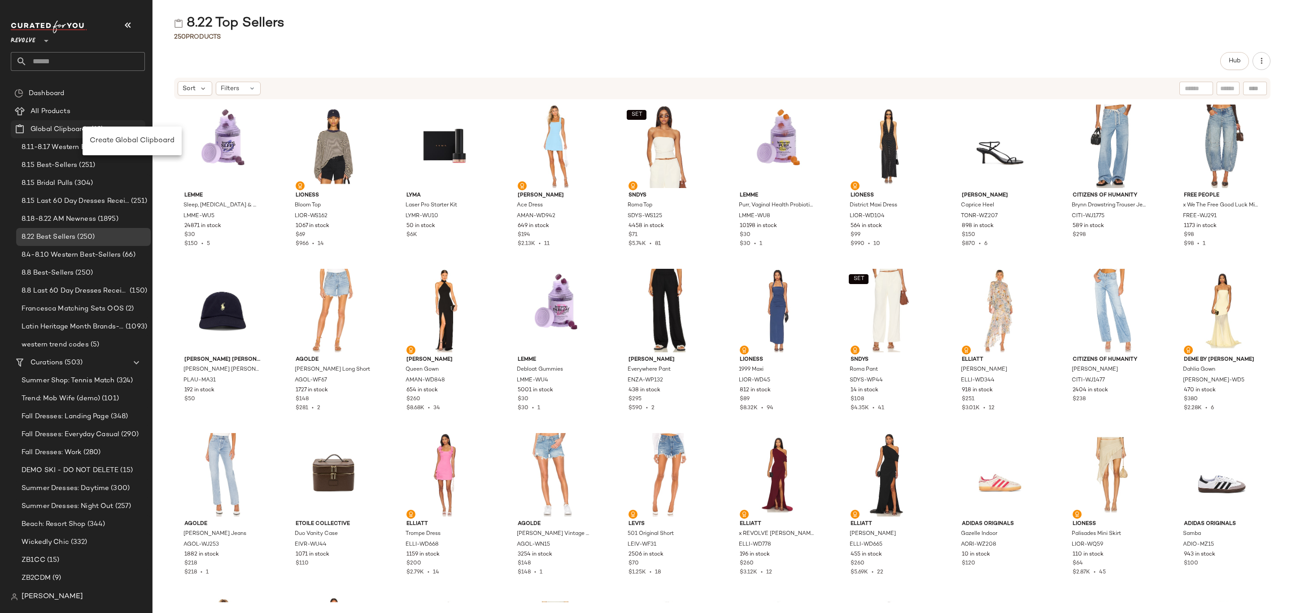  What do you see at coordinates (61, 398) in the screenshot?
I see `span: Trend: Mob Wife (demo)` at bounding box center [61, 398].